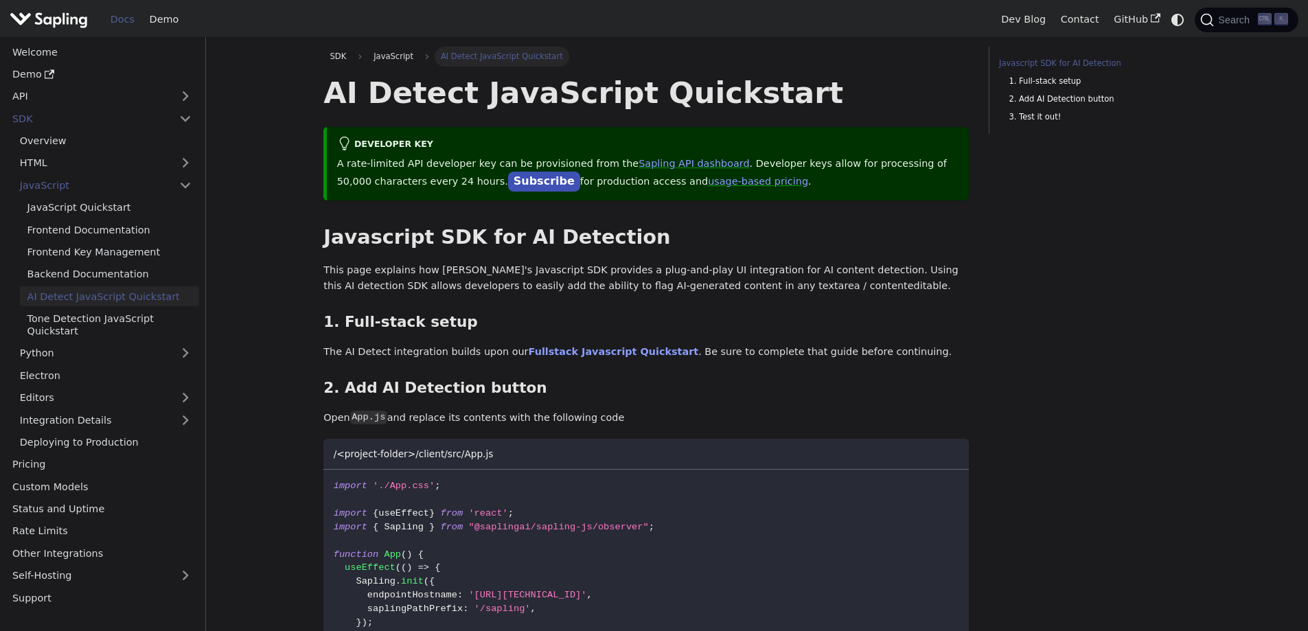 The width and height of the screenshot is (1308, 631). Describe the element at coordinates (102, 464) in the screenshot. I see `a: Pricing` at that location.